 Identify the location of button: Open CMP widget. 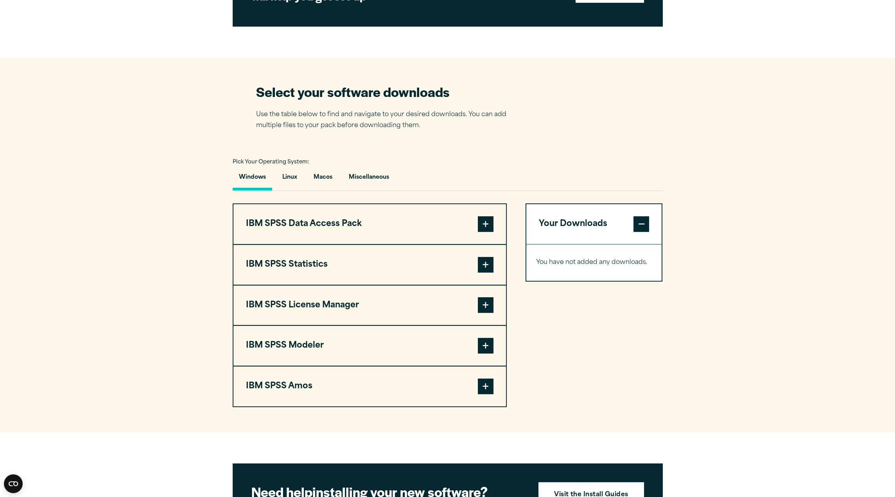
(13, 484).